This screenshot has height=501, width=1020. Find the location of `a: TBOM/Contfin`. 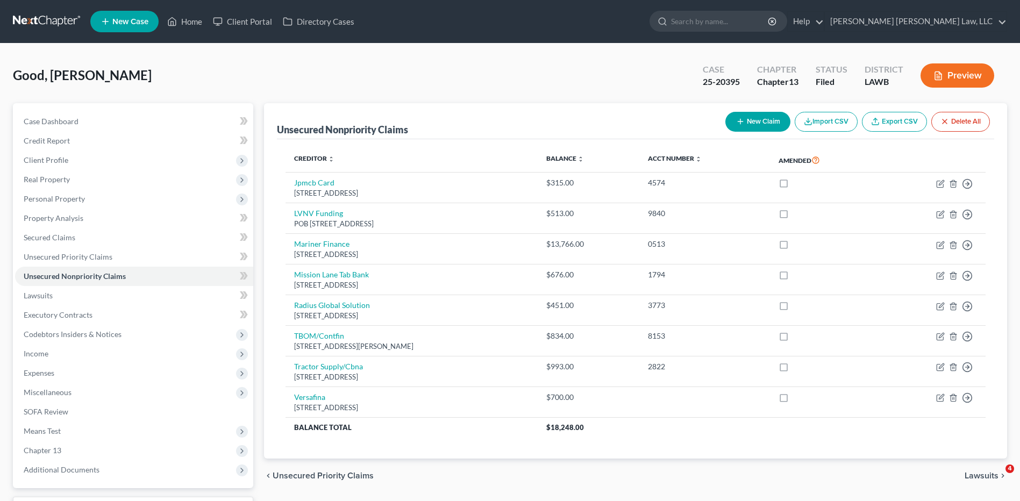

a: TBOM/Contfin is located at coordinates (319, 335).